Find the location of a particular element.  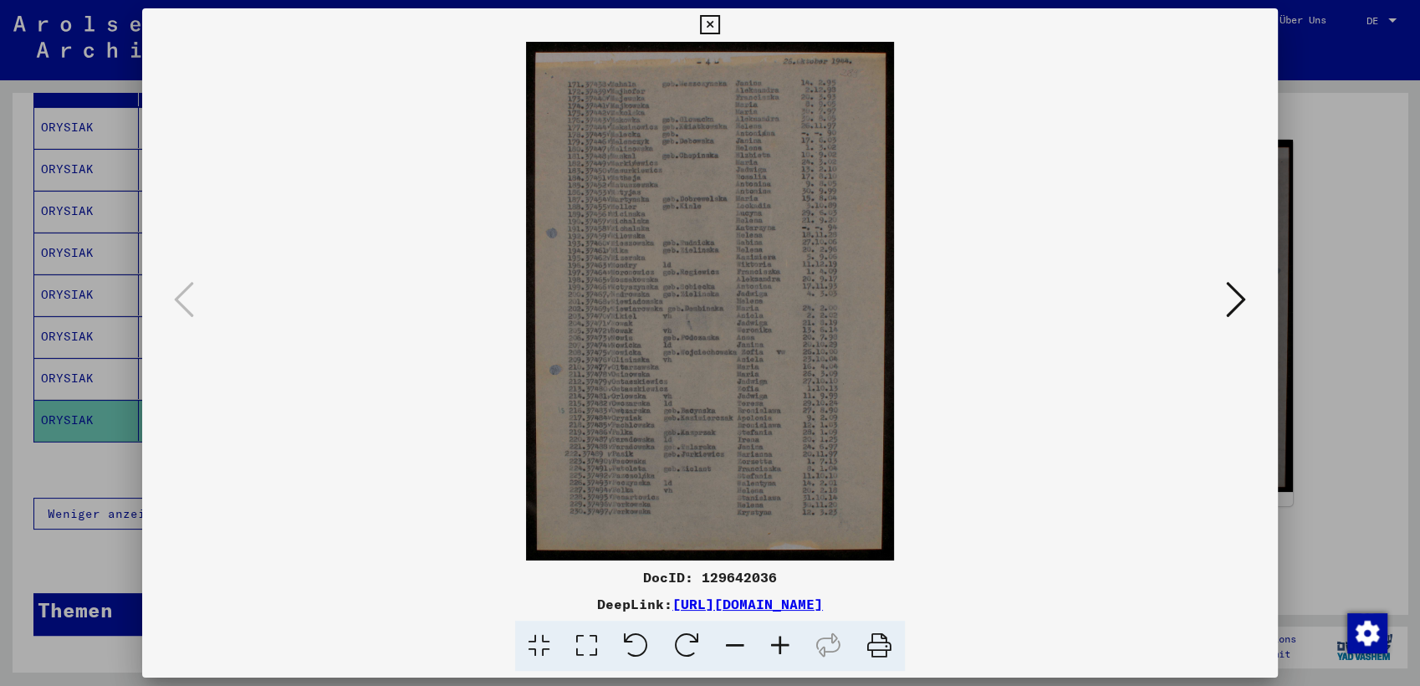

img: 001.jpg is located at coordinates (710, 301).